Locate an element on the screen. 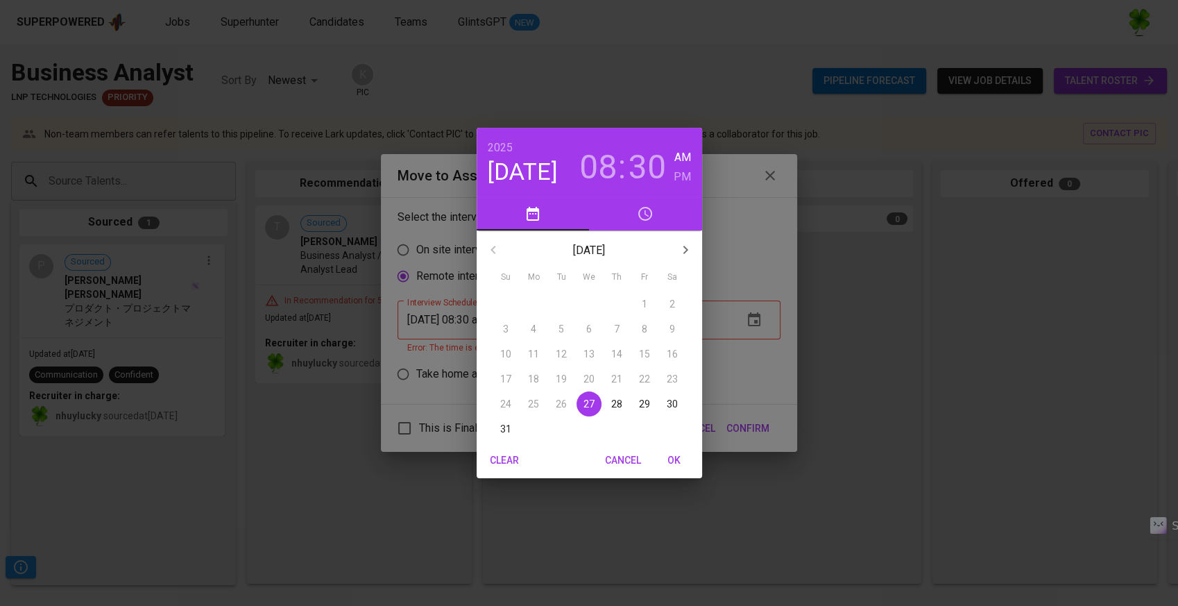  button: 08 is located at coordinates (598, 167).